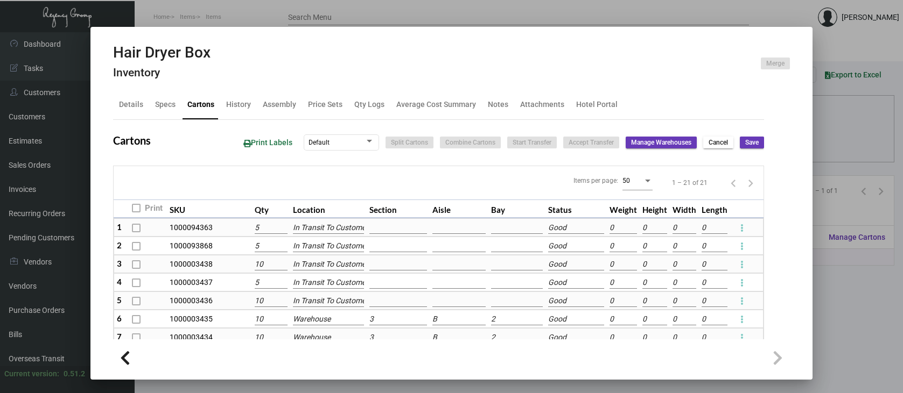 The image size is (903, 393). Describe the element at coordinates (436, 104) in the screenshot. I see `div: Average Cost Summary` at that location.